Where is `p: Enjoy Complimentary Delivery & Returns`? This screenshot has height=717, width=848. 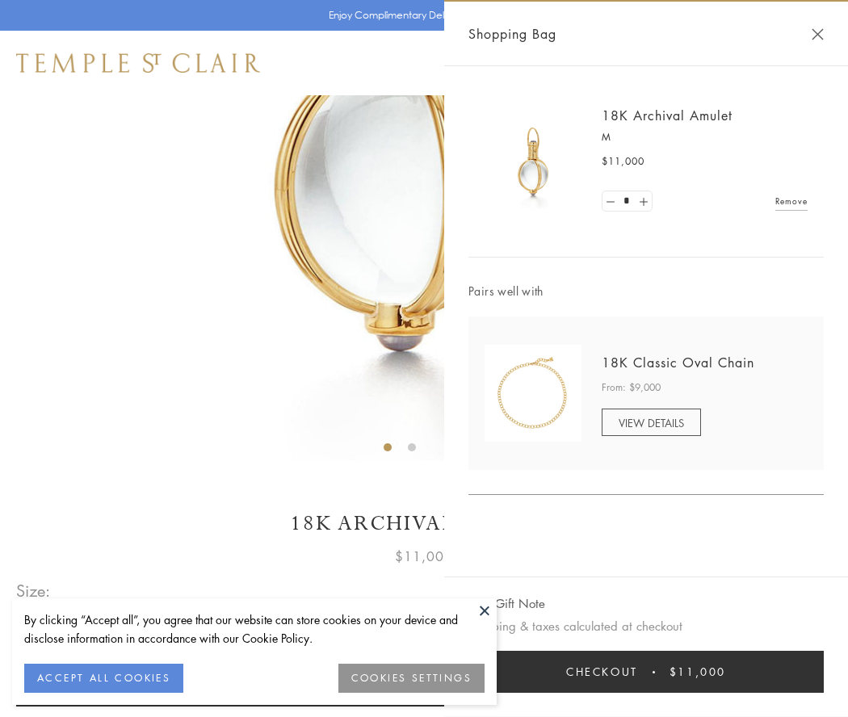
p: Enjoy Complimentary Delivery & Returns is located at coordinates (420, 15).